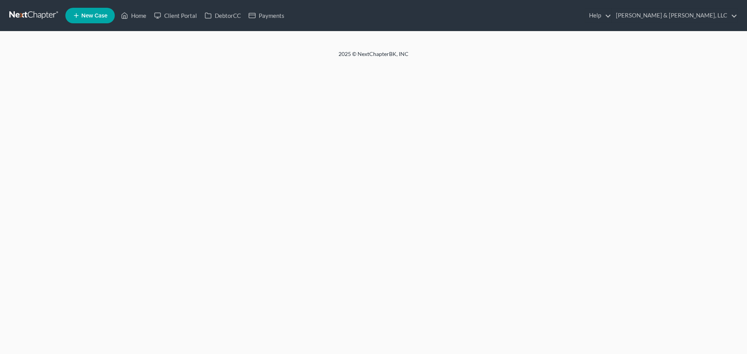 The image size is (747, 354). What do you see at coordinates (133, 16) in the screenshot?
I see `a: Home` at bounding box center [133, 16].